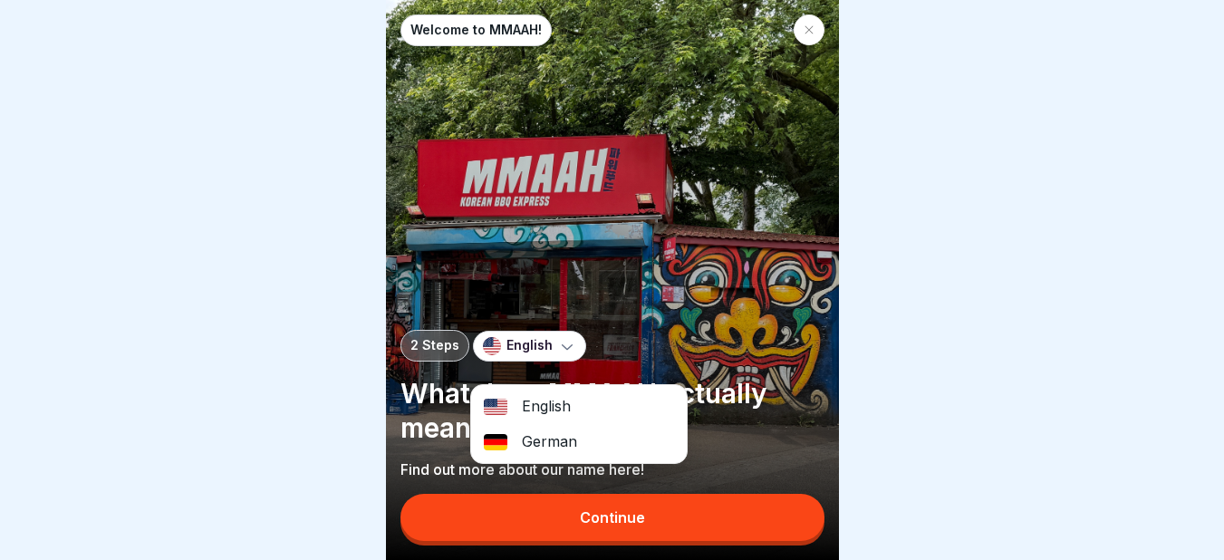  Describe the element at coordinates (612, 469) in the screenshot. I see `p: Find out more about our name here!` at that location.